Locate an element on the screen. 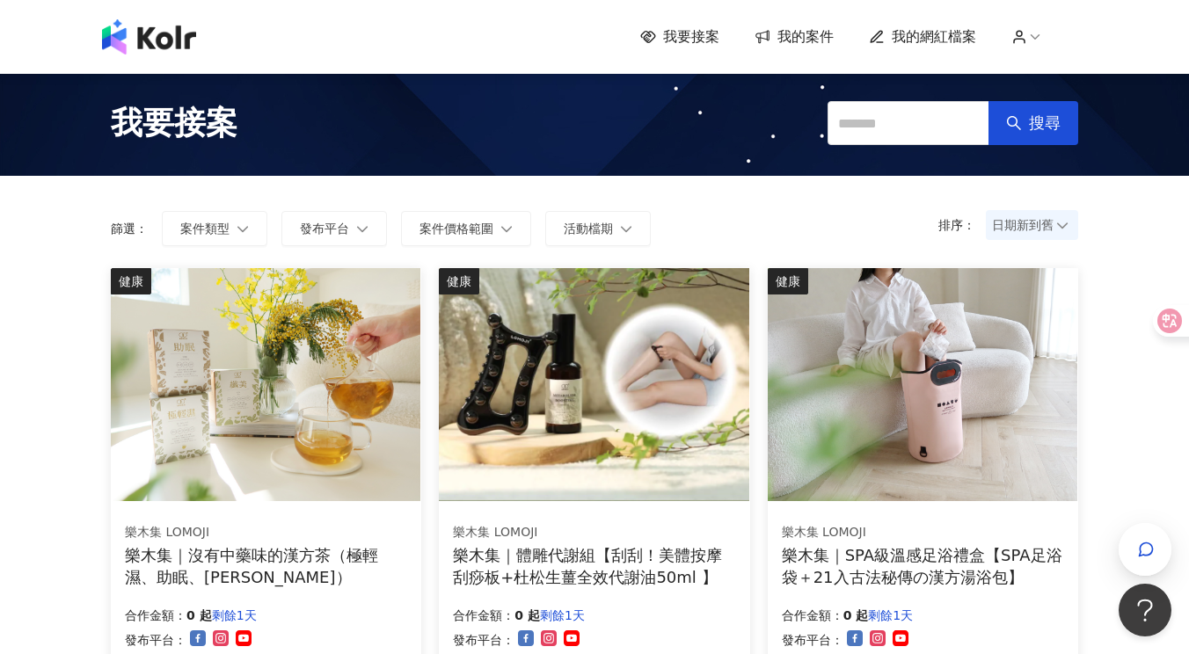 The width and height of the screenshot is (1189, 654). button: 發布平台 is located at coordinates (334, 229).